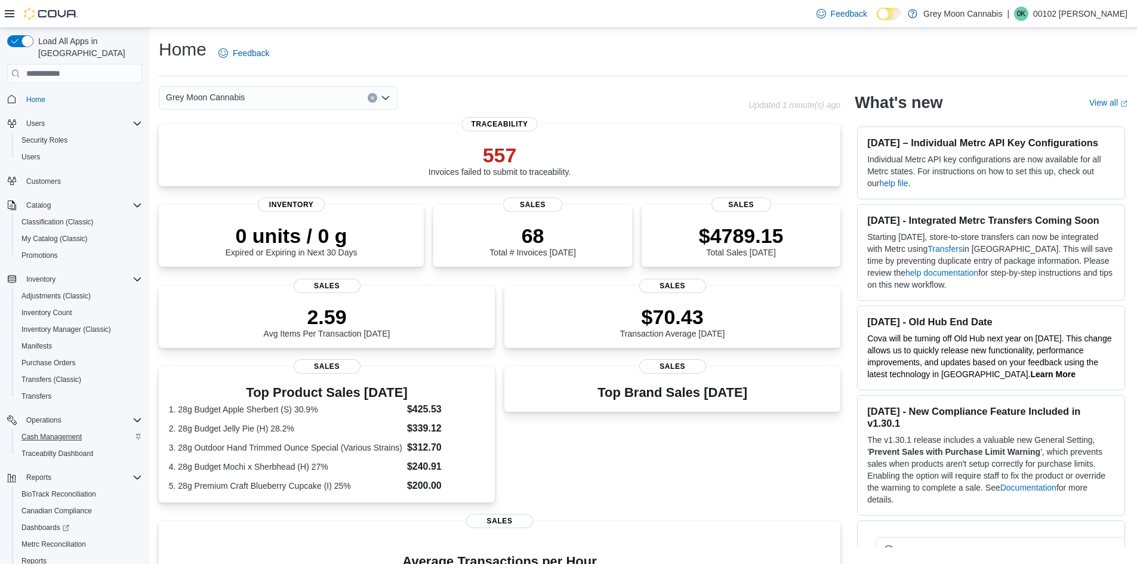 The height and width of the screenshot is (564, 1137). What do you see at coordinates (75, 181) in the screenshot?
I see `button: Customers` at bounding box center [75, 181].